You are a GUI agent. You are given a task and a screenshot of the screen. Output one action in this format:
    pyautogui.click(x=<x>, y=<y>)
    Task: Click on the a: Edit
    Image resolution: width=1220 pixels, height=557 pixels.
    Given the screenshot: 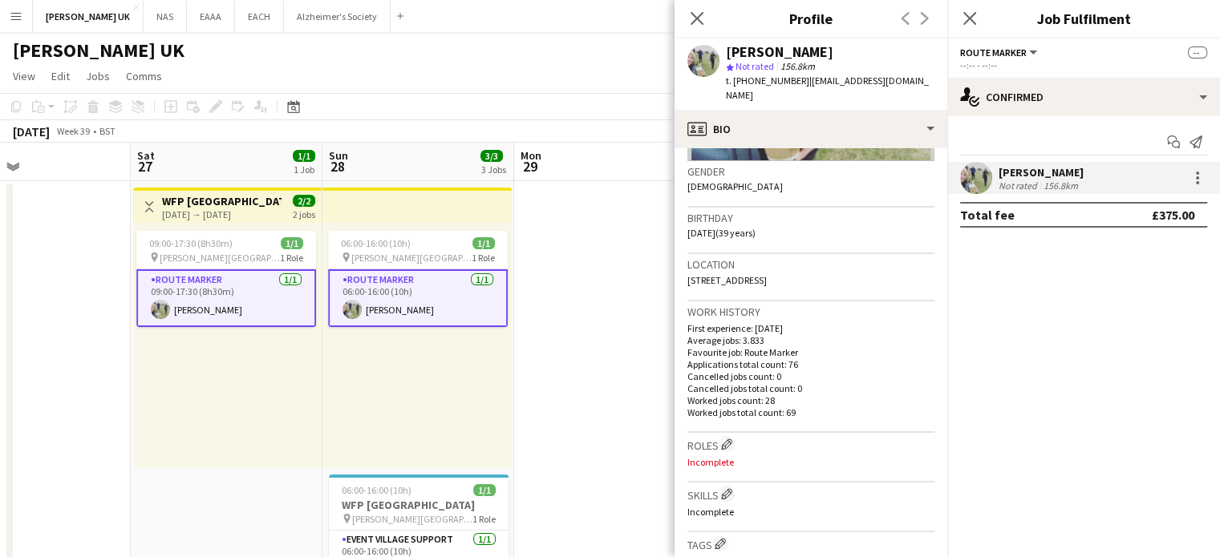 What is the action you would take?
    pyautogui.click(x=60, y=76)
    